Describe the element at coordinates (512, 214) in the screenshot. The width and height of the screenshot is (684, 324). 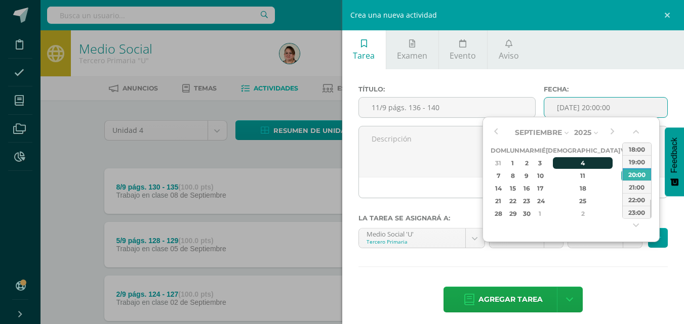
I see `div: 29` at that location.